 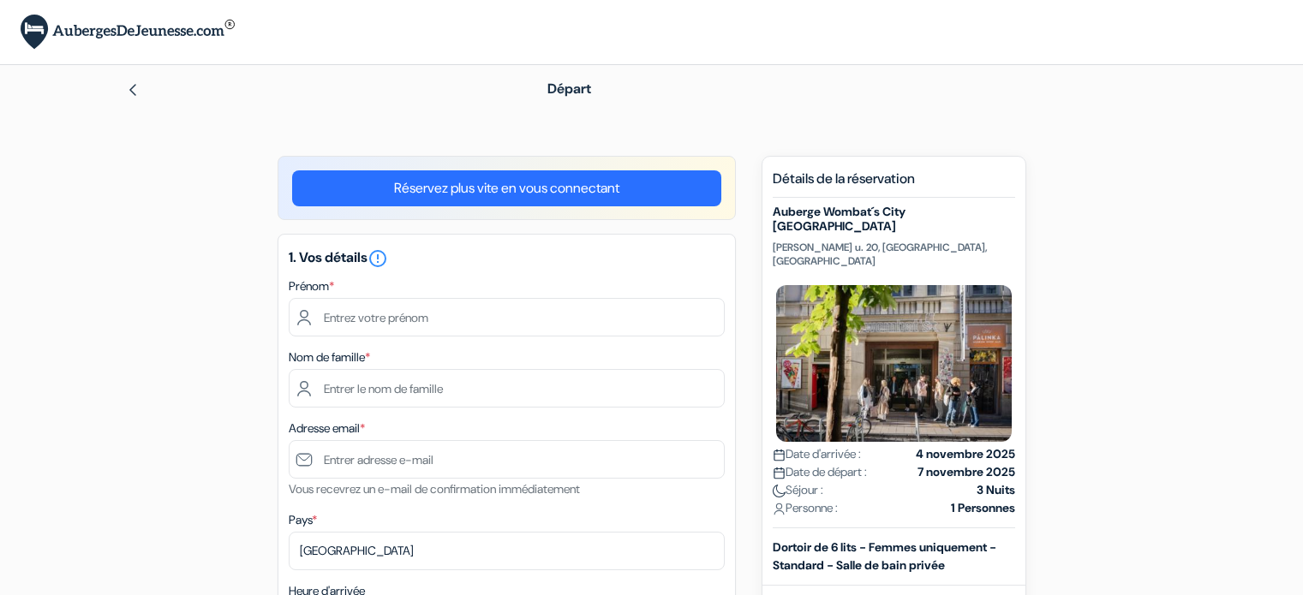 What do you see at coordinates (805, 508) in the screenshot?
I see `span: Personne :` at bounding box center [805, 508].